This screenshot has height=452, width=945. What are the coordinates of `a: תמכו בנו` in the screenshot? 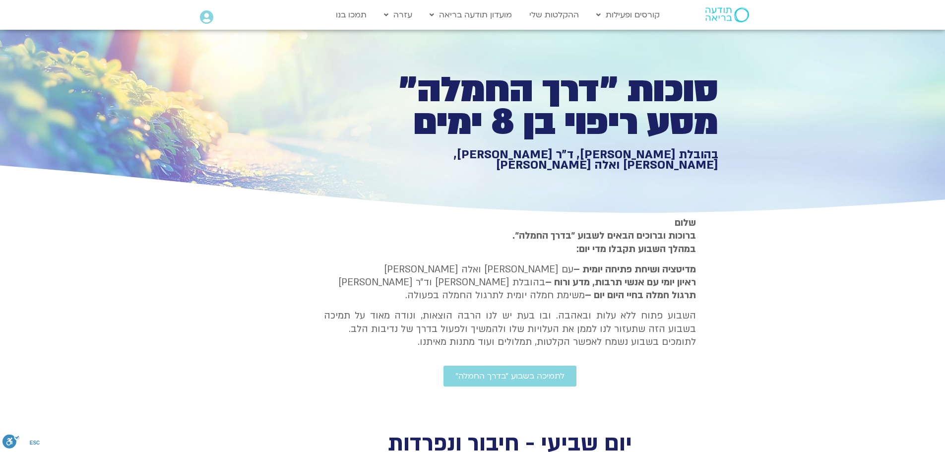 It's located at (351, 15).